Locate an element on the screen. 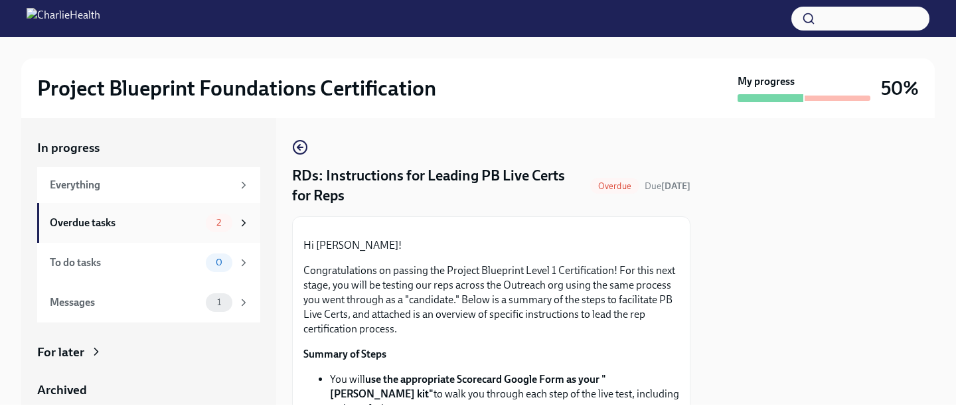  div: Archived is located at coordinates (149, 390).